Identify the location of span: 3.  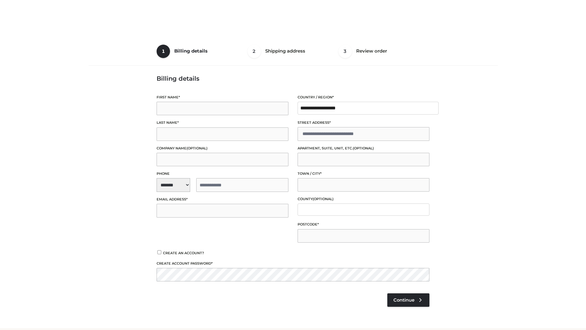
(345, 51).